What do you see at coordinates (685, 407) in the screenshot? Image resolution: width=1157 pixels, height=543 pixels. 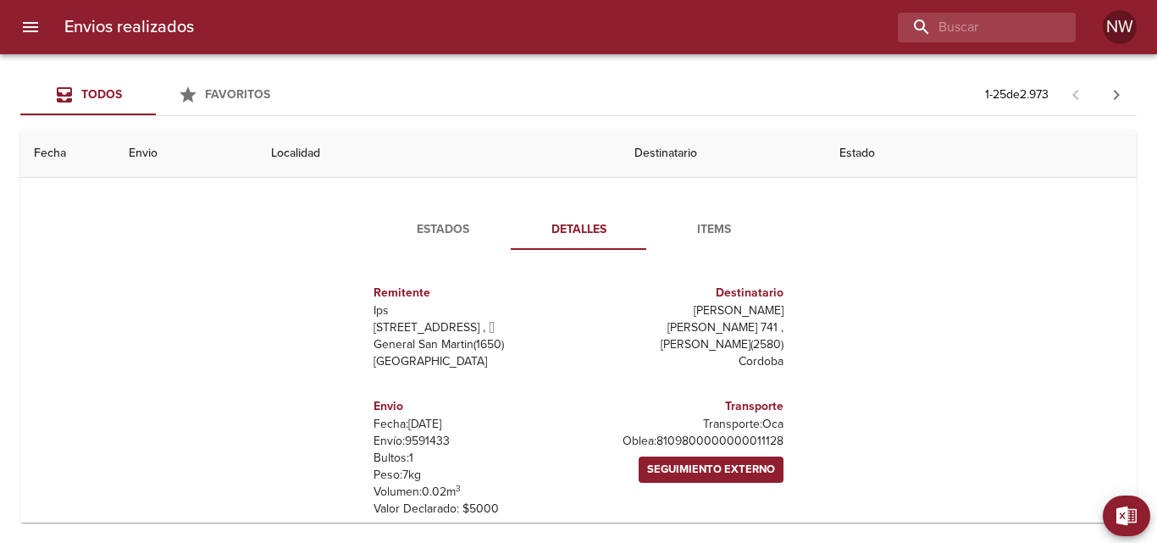 I see `h6: Transporte` at bounding box center [685, 407].